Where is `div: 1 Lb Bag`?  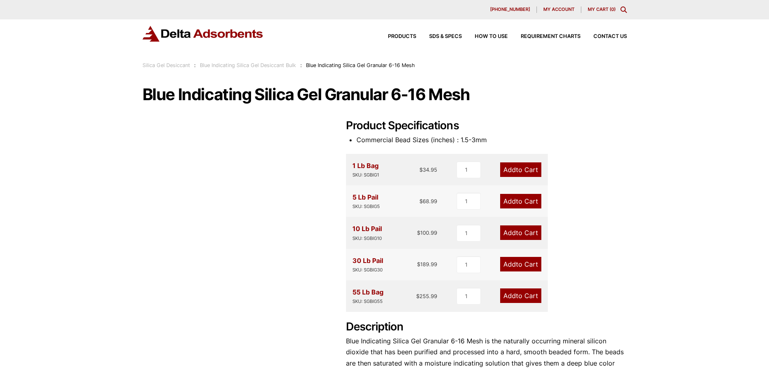
div: 1 Lb Bag is located at coordinates (366, 170).